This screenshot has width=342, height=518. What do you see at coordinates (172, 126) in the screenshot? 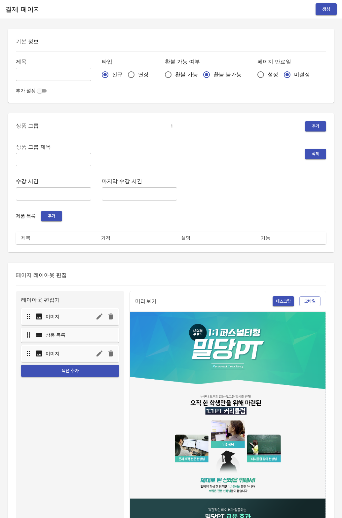
I see `span: 1` at bounding box center [172, 126].